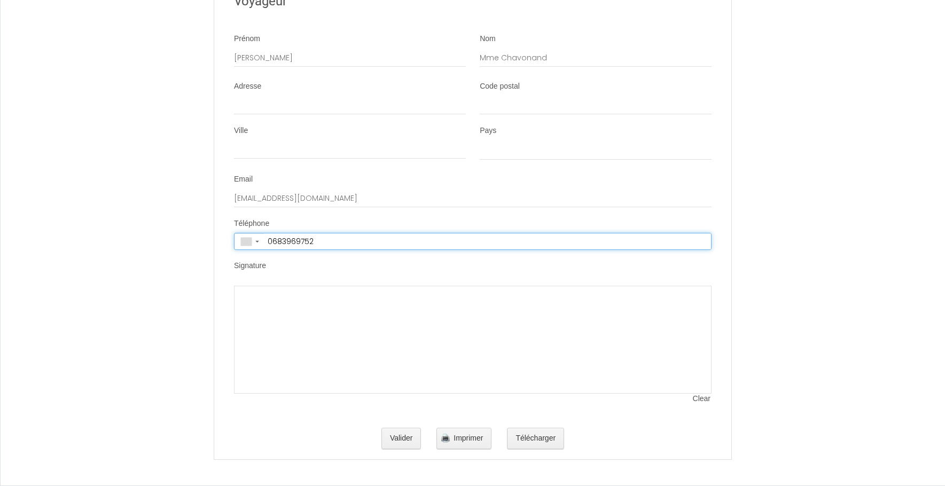  Describe the element at coordinates (247, 87) in the screenshot. I see `label: Adresse` at that location.